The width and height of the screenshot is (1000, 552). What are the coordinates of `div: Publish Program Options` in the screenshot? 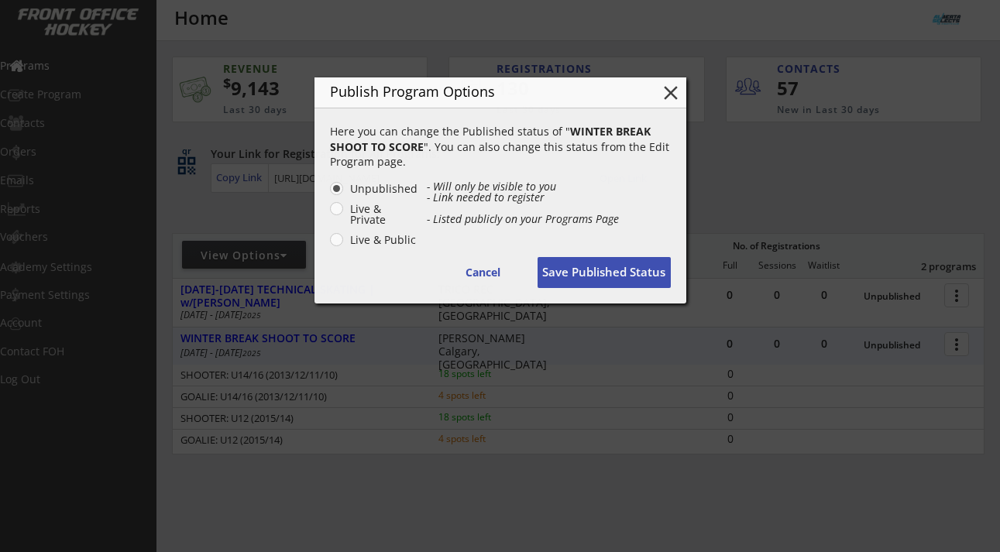 It's located at (483, 91).